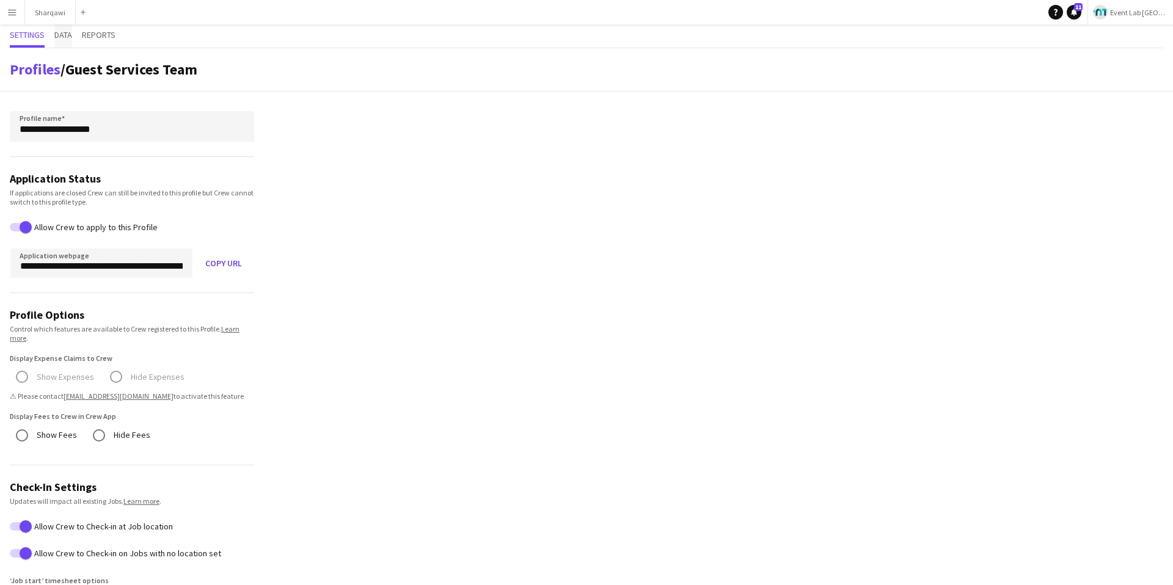 The height and width of the screenshot is (585, 1173). I want to click on label: Allow Crew to apply to this Profile, so click(95, 227).